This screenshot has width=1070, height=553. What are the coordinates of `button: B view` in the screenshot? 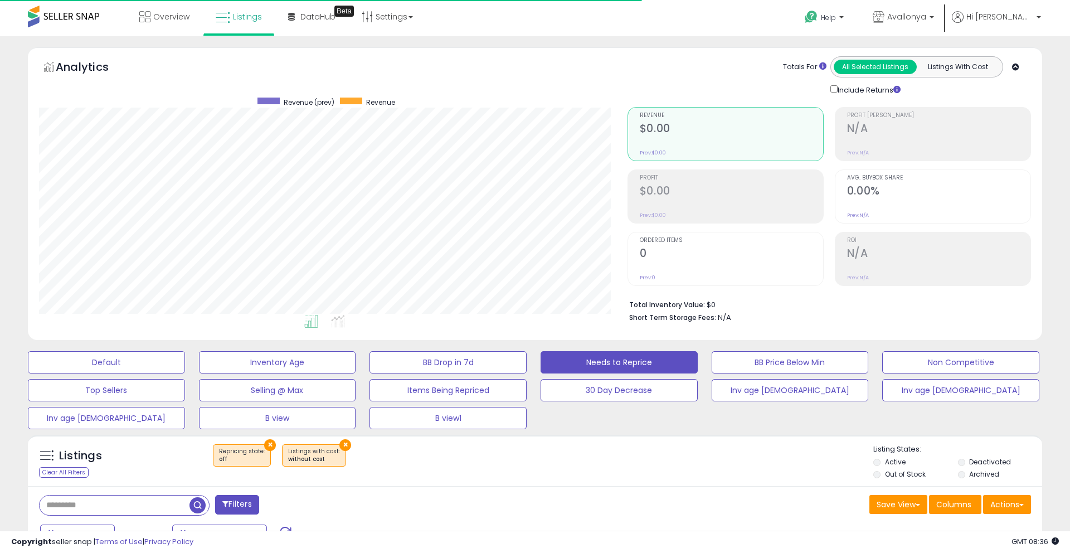 It's located at (278, 418).